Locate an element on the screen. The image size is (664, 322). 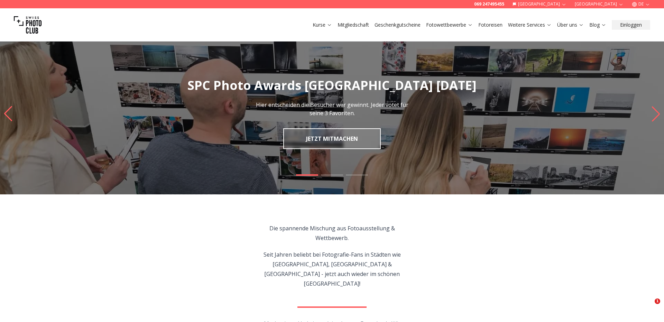
a: Kurse is located at coordinates (322, 25).